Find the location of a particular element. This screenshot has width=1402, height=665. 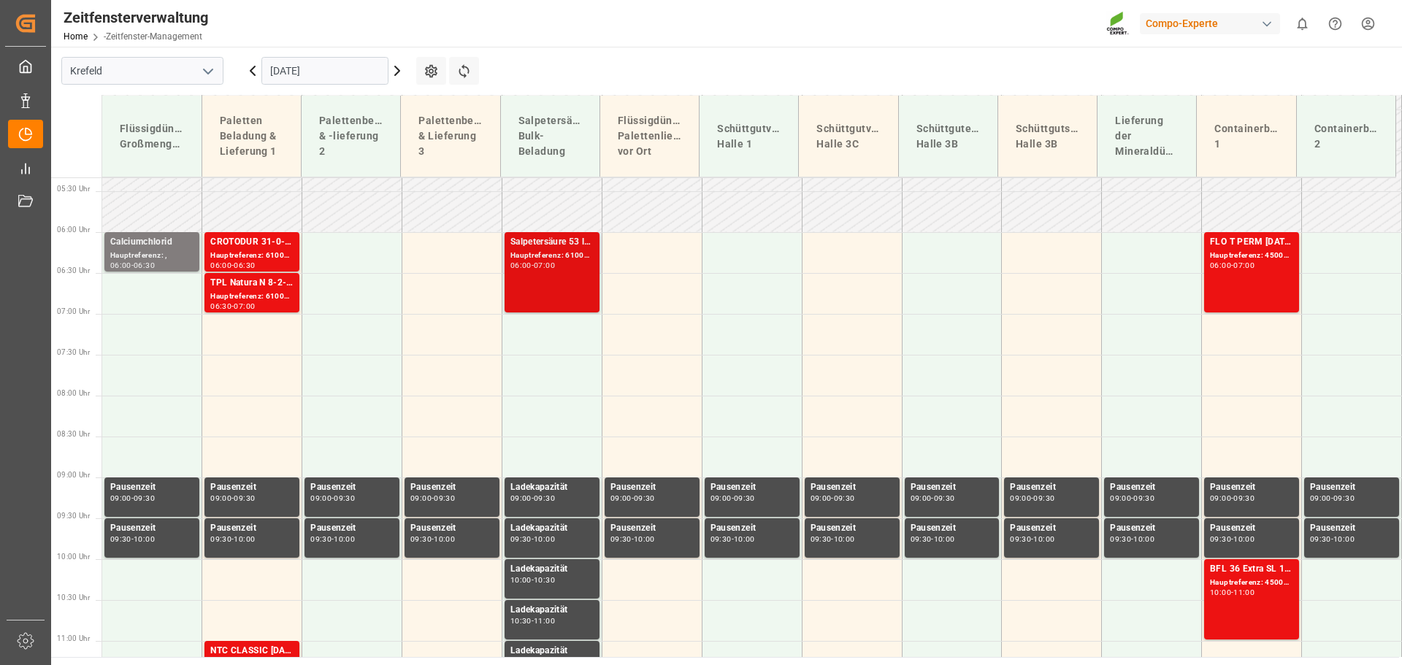

input: Zum Suchen/Auswählen eingeben is located at coordinates (142, 71).